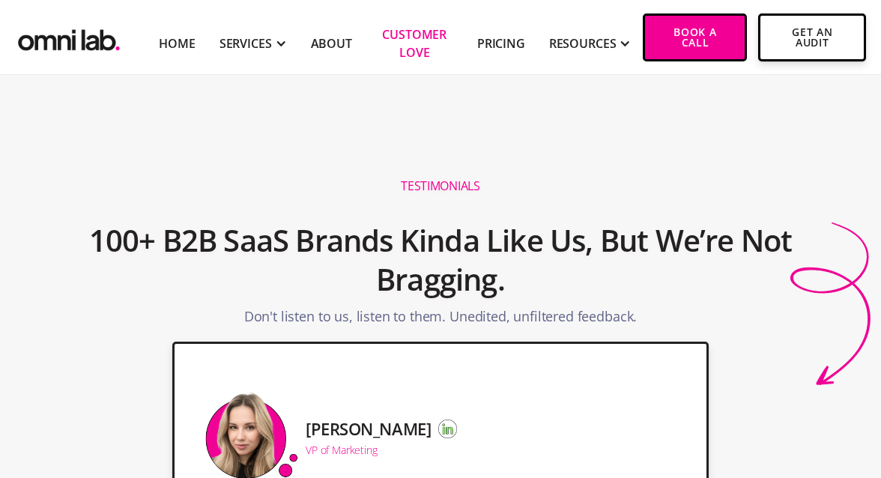  What do you see at coordinates (414, 43) in the screenshot?
I see `a: Customer Love` at bounding box center [414, 43].